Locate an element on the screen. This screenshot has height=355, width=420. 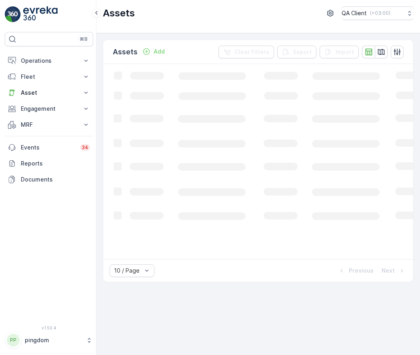
p: Add is located at coordinates (159, 52).